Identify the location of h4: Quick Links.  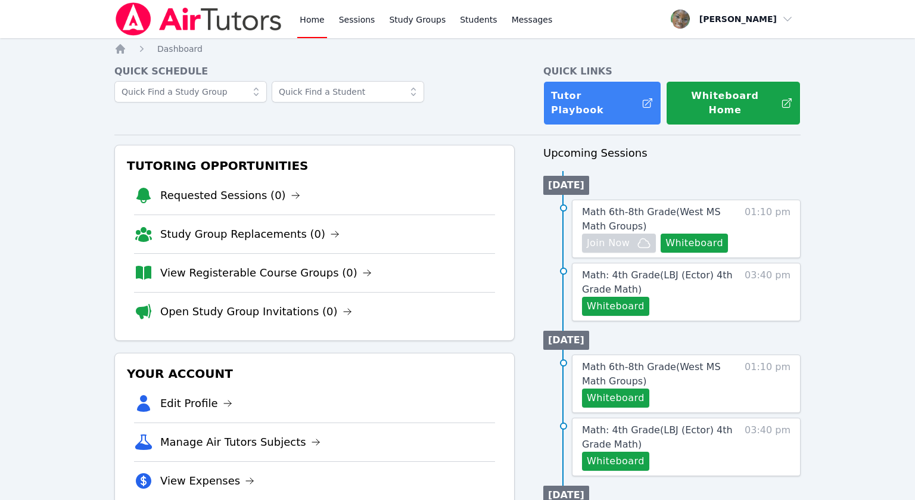
(672, 72).